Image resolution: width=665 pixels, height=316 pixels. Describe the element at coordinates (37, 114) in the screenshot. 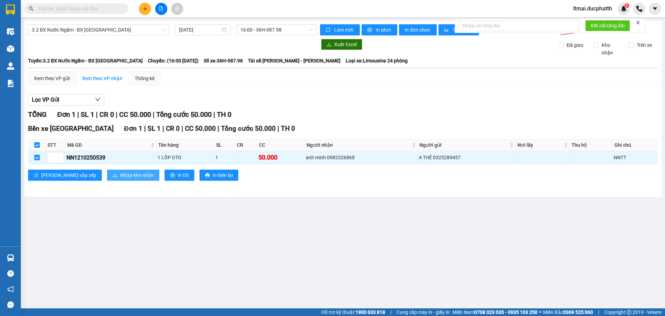

I see `span: TỔNG` at that location.